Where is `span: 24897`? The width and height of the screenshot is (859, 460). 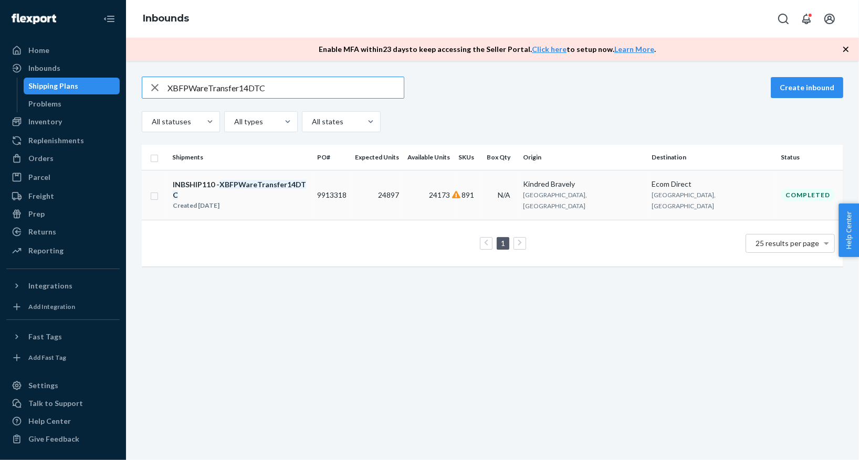 span: 24897 is located at coordinates (389, 195).